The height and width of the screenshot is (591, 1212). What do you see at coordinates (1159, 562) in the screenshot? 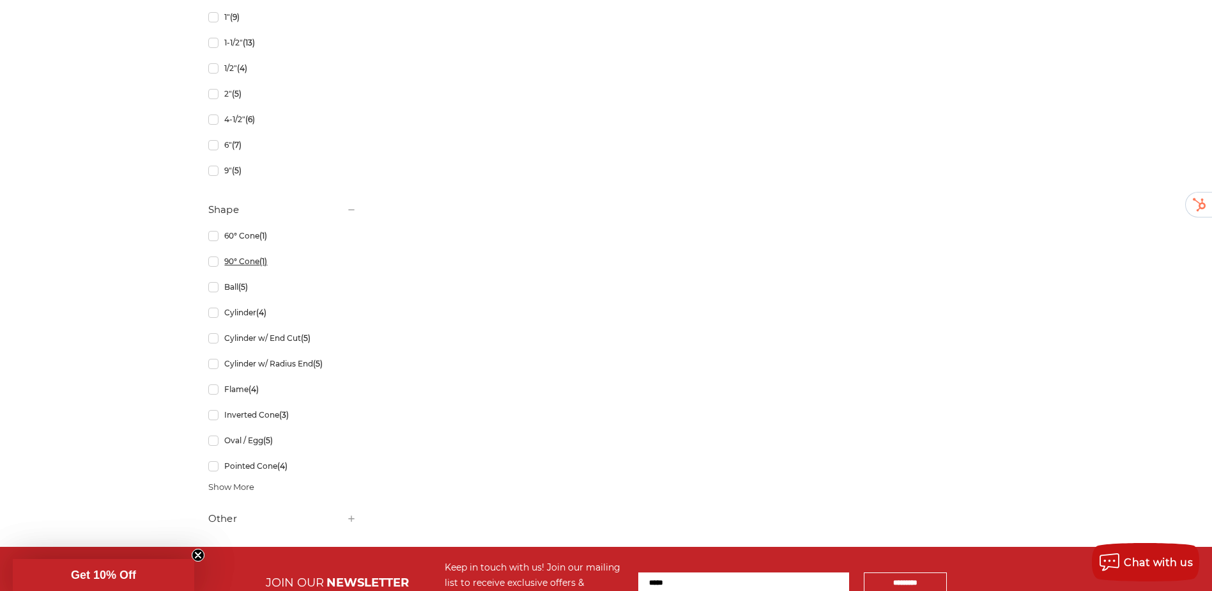
I see `span: Chat with us` at bounding box center [1159, 562].